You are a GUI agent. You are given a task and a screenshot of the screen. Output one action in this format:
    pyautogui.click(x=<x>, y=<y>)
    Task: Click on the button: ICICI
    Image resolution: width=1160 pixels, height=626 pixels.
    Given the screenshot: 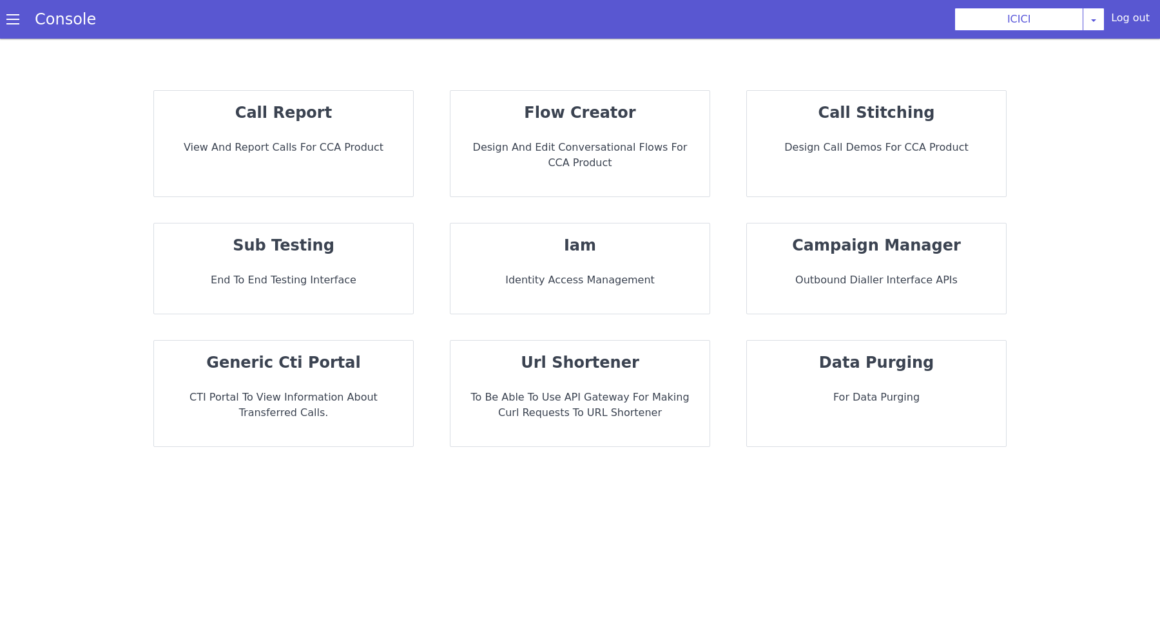 What is the action you would take?
    pyautogui.click(x=1019, y=19)
    